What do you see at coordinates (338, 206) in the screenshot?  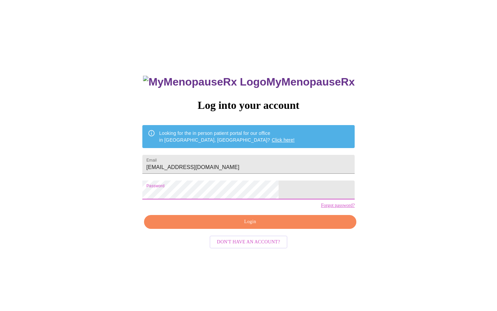 I see `a: Forgot password?` at bounding box center [338, 206].